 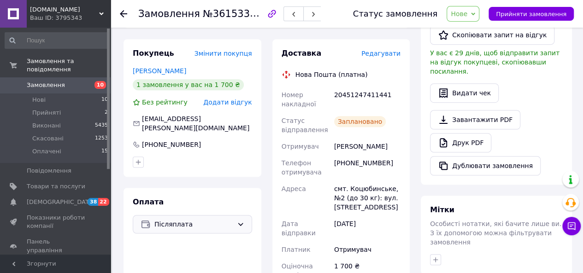 I want to click on div: Повернутися назад, so click(x=123, y=14).